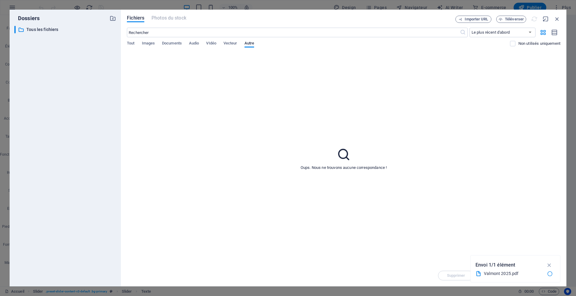  I want to click on span: Images, so click(149, 44).